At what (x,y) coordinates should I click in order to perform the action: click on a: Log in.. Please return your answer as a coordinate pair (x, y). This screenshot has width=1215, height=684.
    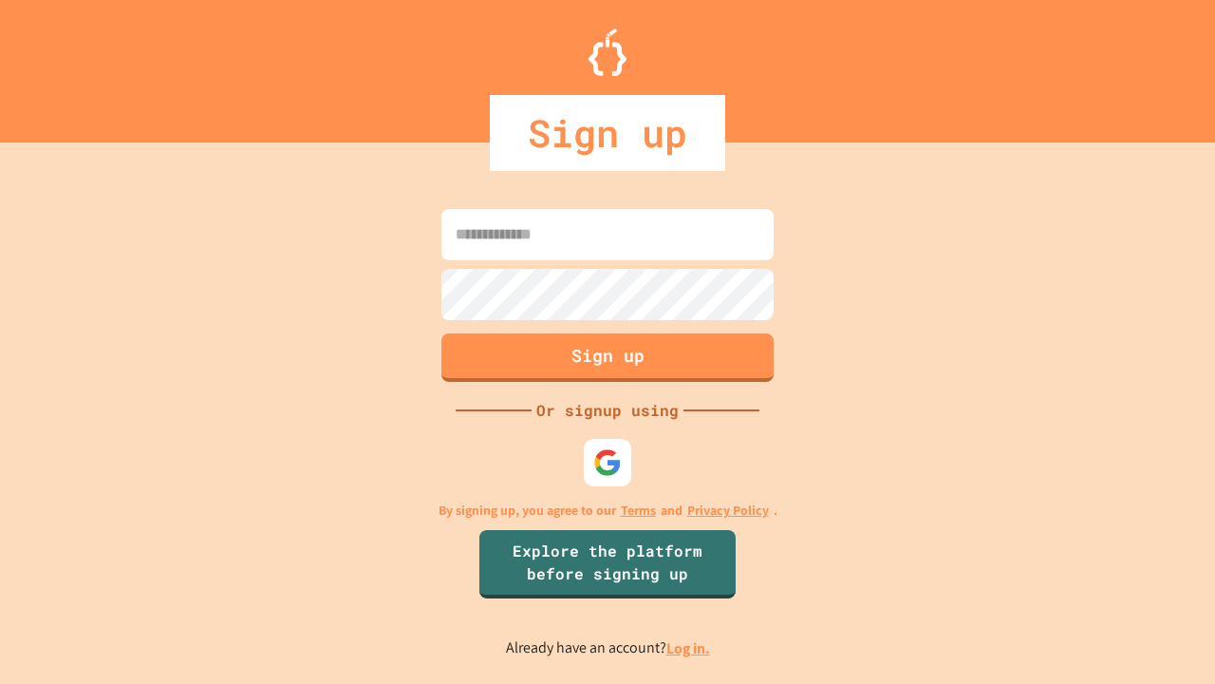
    Looking at the image, I should click on (688, 648).